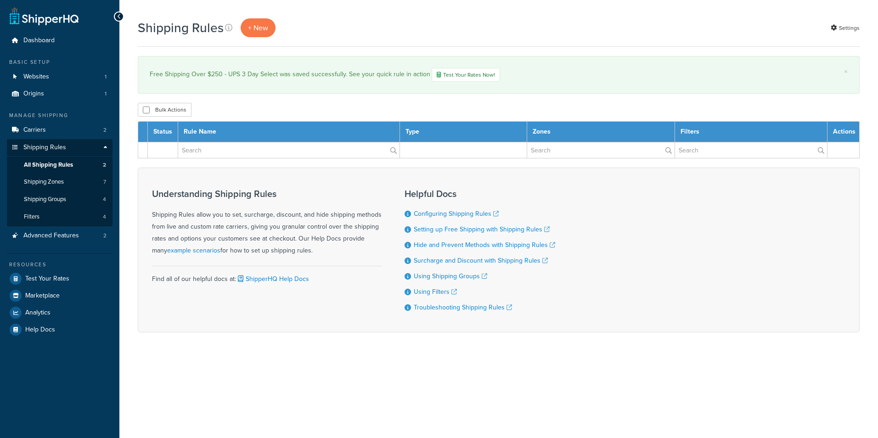  I want to click on span: Dashboard, so click(39, 40).